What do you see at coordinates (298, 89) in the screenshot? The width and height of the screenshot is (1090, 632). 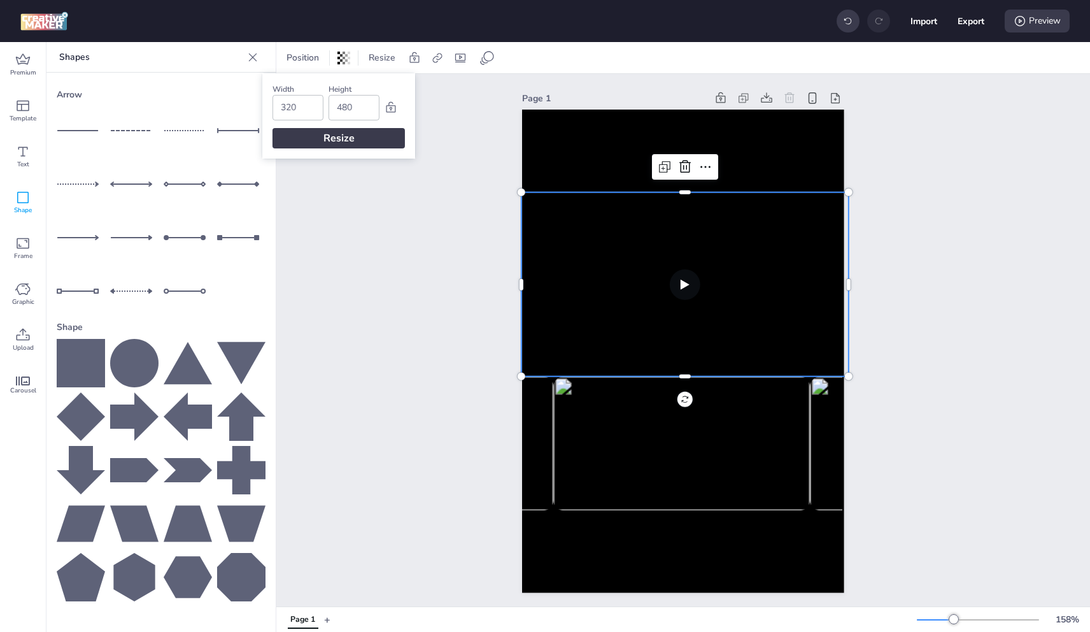 I see `div: Width` at bounding box center [298, 89].